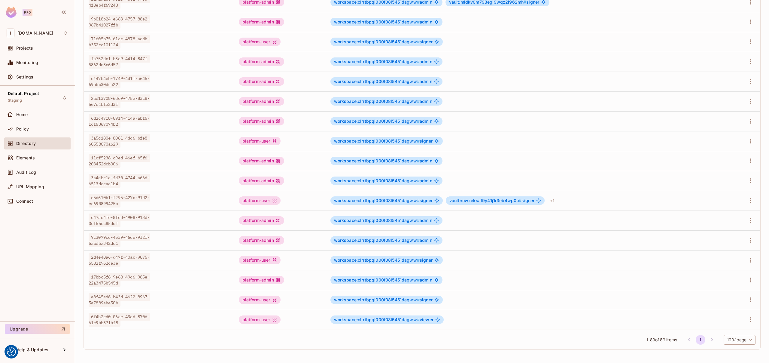 Image resolution: width=769 pixels, height=363 pixels. Describe the element at coordinates (22, 114) in the screenshot. I see `span: Home` at that location.